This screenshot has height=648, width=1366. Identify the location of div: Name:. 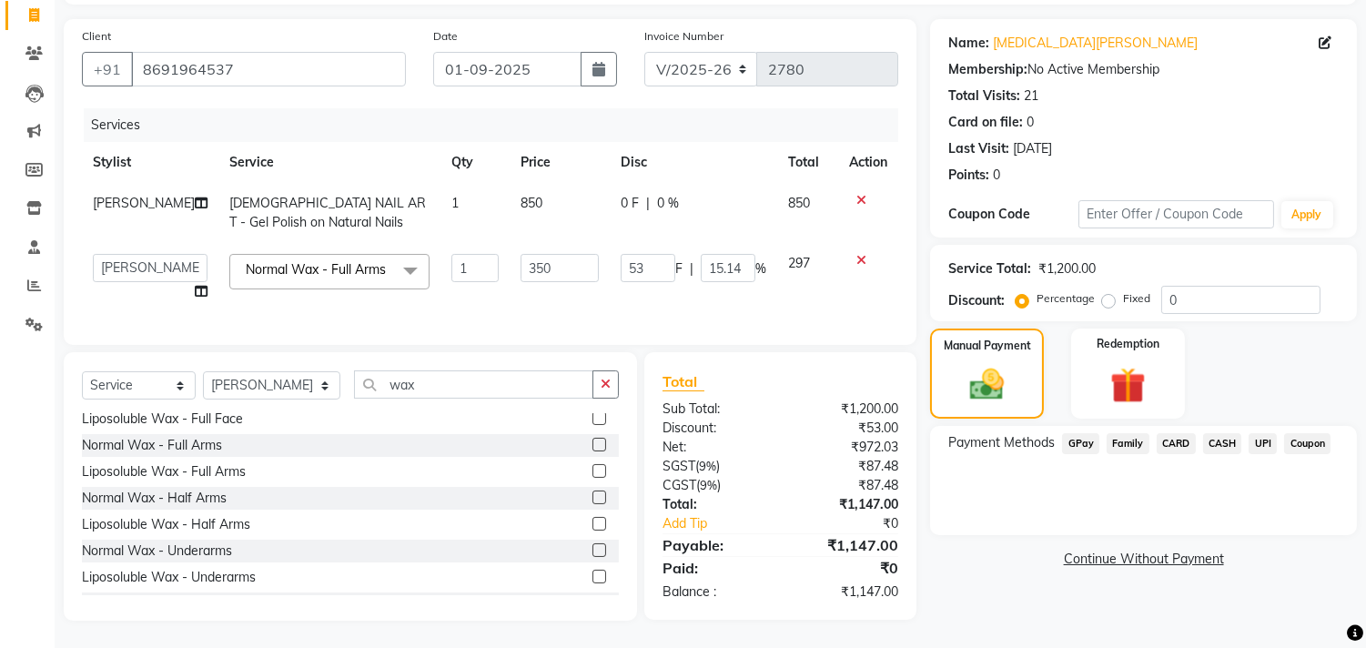
(968, 43).